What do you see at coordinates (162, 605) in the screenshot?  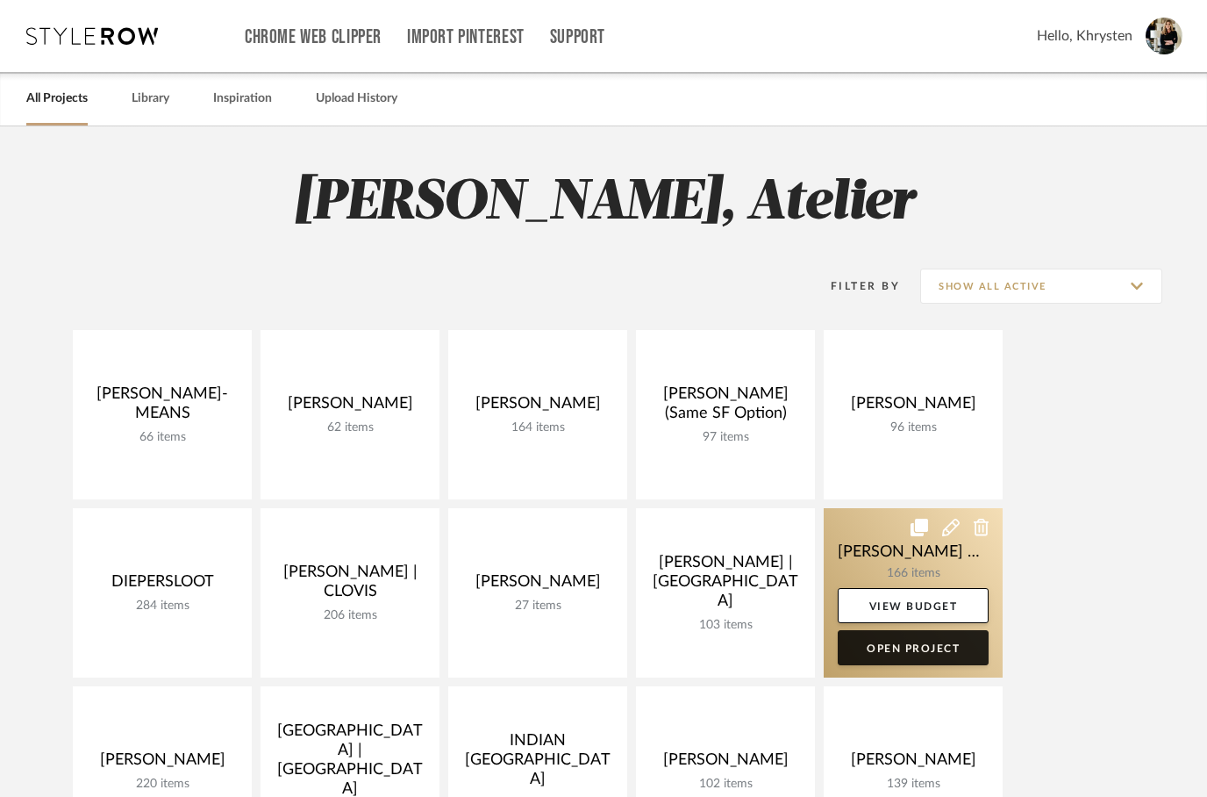 I see `div: 284 items` at bounding box center [162, 605].